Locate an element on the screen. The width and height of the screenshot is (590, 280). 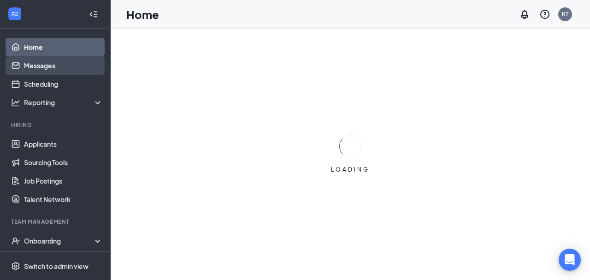
div: Team Management is located at coordinates (56, 221).